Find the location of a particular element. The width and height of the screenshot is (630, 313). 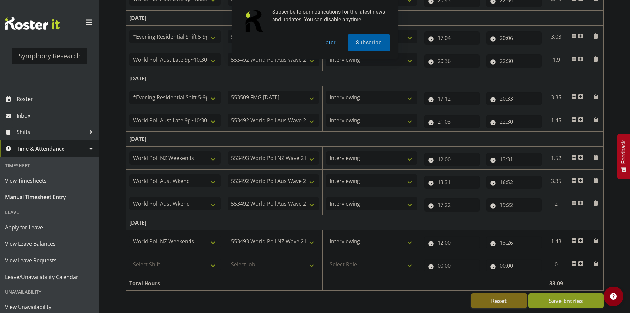

img: help-xxl-2.png is located at coordinates (614, 296).